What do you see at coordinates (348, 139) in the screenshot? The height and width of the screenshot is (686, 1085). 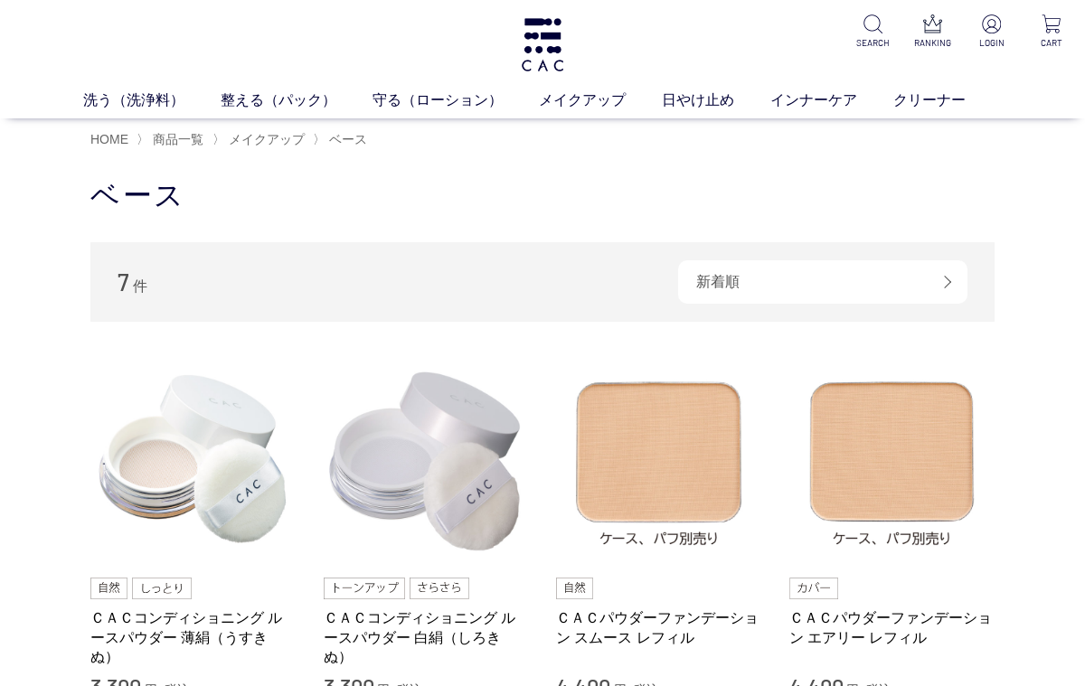 I see `span: ベース` at bounding box center [348, 139].